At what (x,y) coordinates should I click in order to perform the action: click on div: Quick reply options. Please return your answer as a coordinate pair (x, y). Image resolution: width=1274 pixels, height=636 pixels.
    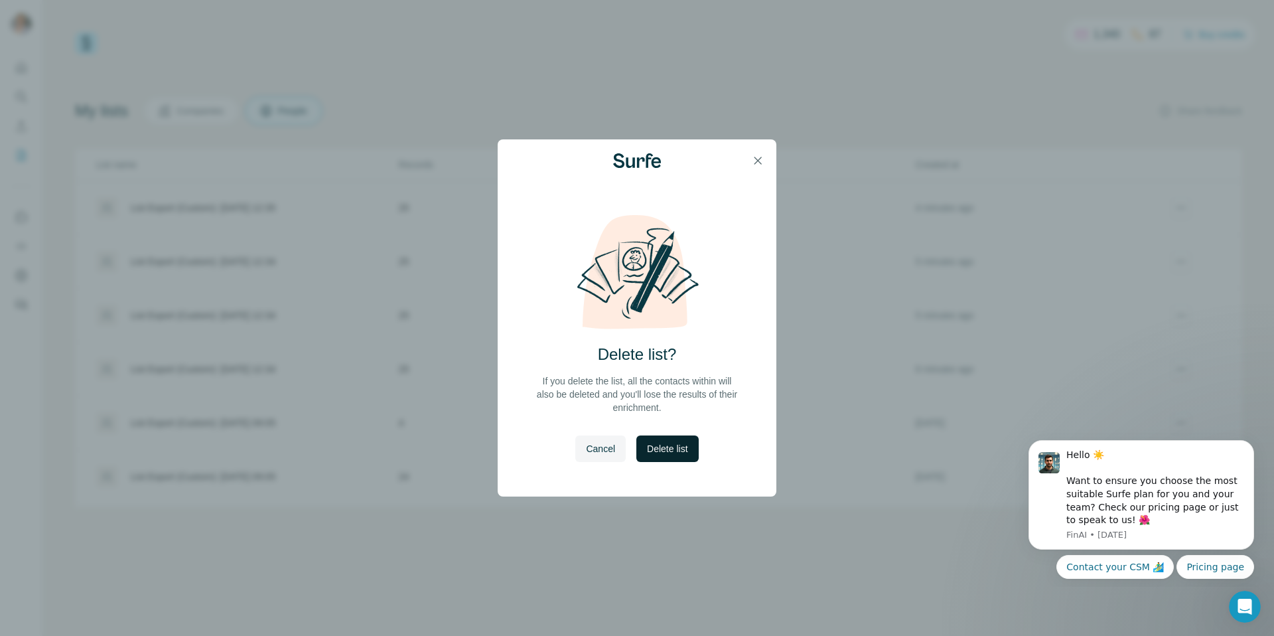
    Looking at the image, I should click on (133, 139).